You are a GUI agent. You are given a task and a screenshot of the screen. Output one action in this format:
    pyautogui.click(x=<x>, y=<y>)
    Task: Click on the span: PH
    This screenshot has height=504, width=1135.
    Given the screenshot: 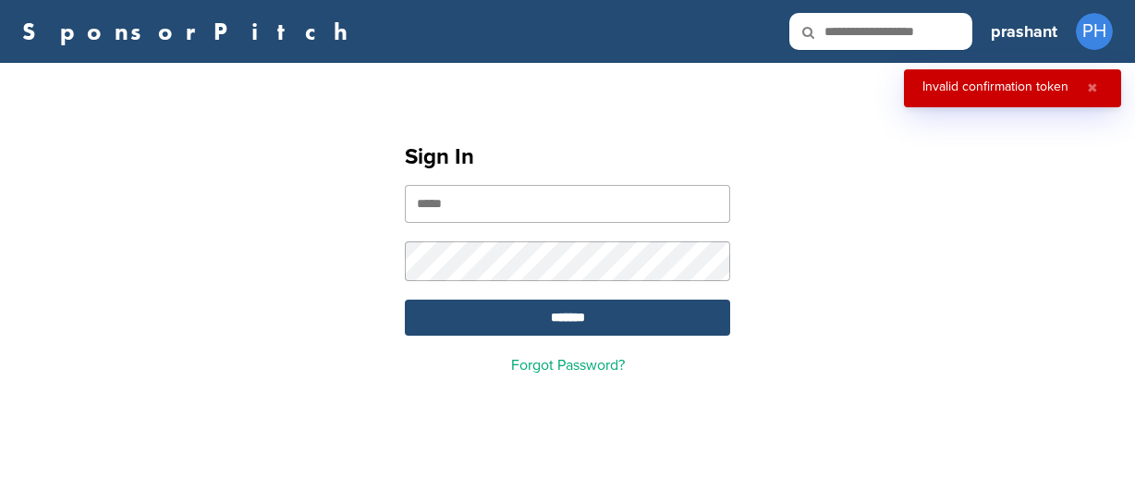 What is the action you would take?
    pyautogui.click(x=1094, y=31)
    